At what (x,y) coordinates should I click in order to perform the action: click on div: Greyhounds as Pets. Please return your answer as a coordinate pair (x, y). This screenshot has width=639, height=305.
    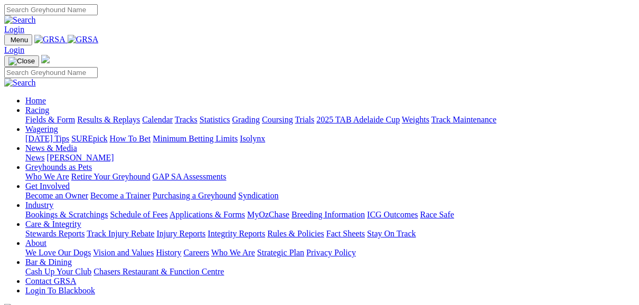
    Looking at the image, I should click on (330, 177).